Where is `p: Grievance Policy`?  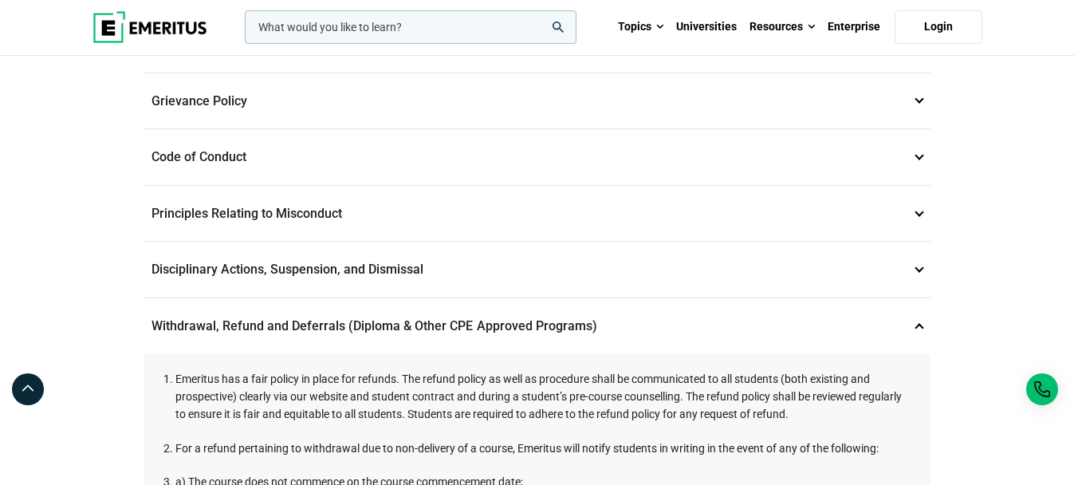
p: Grievance Policy is located at coordinates (537, 101).